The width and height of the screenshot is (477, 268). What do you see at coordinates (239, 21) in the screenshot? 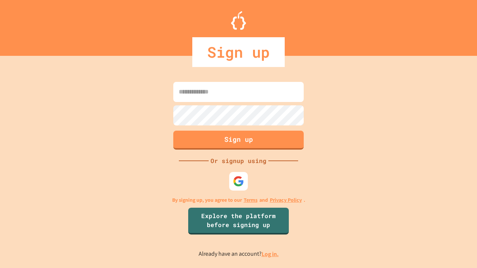
I see `img: Logo.svg` at bounding box center [239, 21].